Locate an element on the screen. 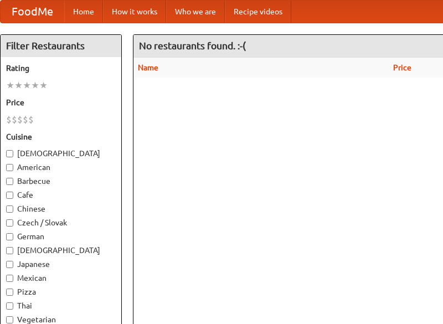 The height and width of the screenshot is (324, 443). h4: Filter Restaurants is located at coordinates (61, 46).